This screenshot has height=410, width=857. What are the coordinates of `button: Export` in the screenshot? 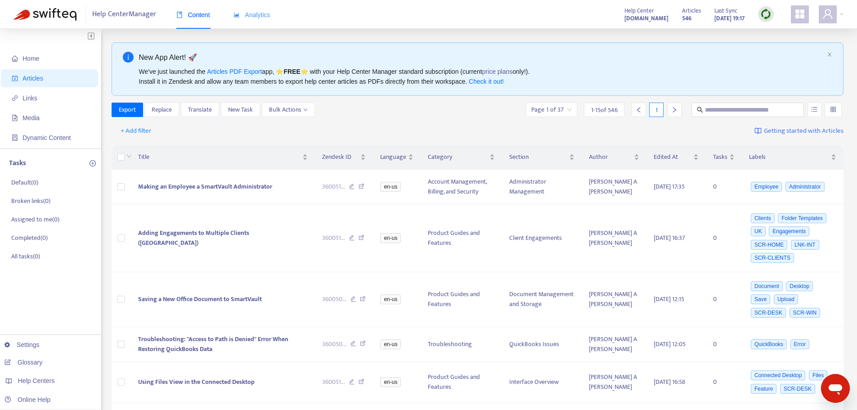 It's located at (127, 110).